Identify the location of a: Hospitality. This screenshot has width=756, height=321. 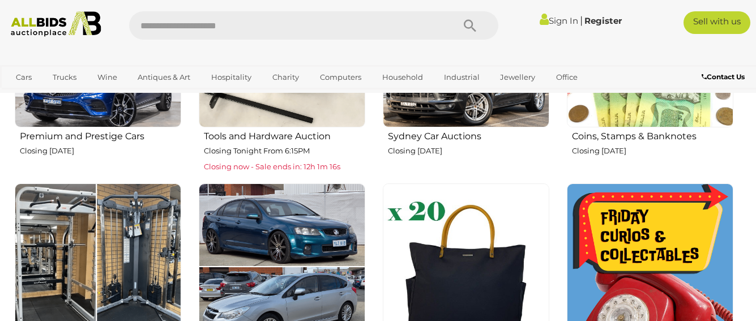
(231, 77).